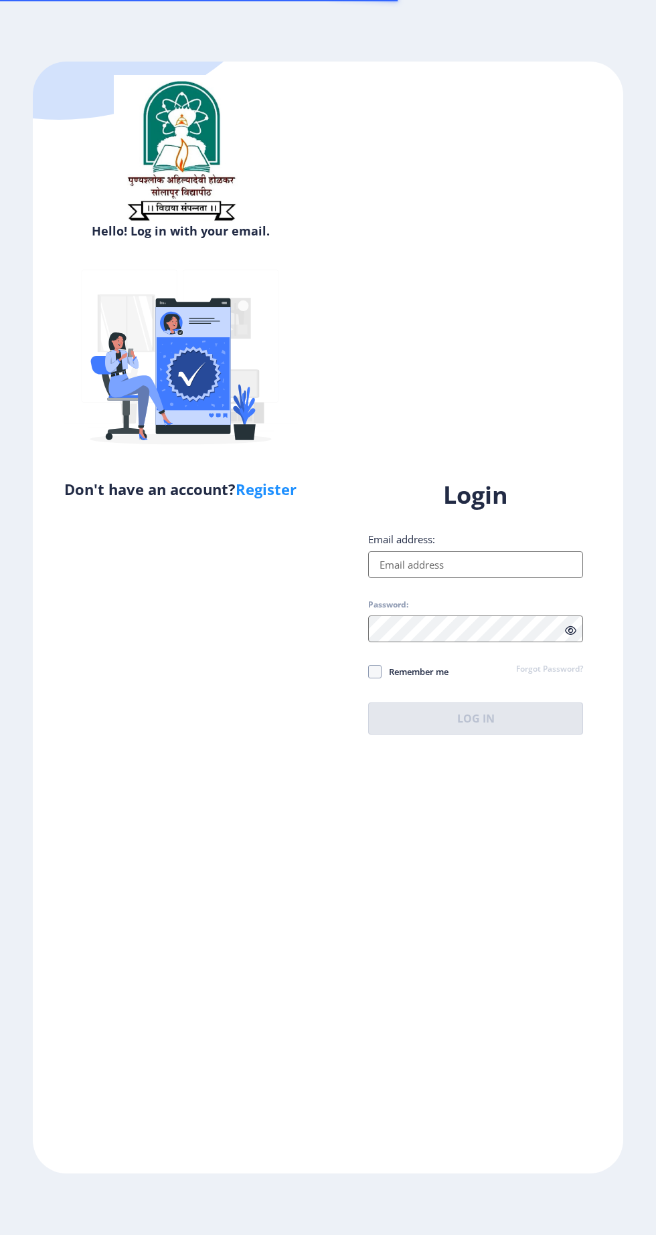  Describe the element at coordinates (415, 672) in the screenshot. I see `span: Remember me` at that location.